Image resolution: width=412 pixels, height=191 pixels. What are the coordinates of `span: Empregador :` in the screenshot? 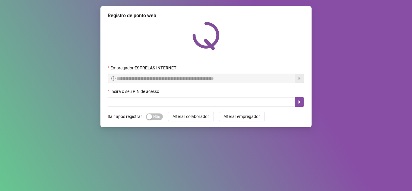 It's located at (143, 68).